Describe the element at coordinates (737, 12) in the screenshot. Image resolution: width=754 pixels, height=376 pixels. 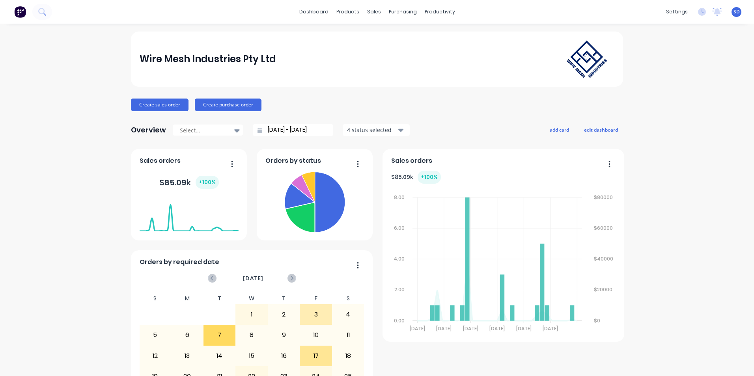
I see `span: SD` at that location.